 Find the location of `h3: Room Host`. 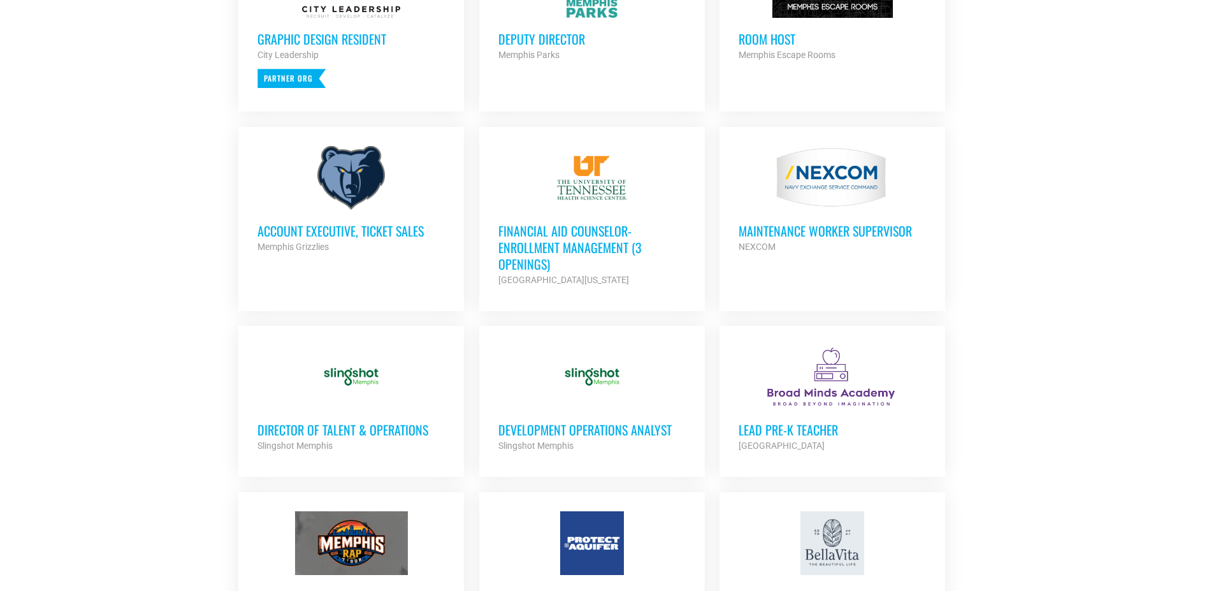

h3: Room Host is located at coordinates (832, 39).